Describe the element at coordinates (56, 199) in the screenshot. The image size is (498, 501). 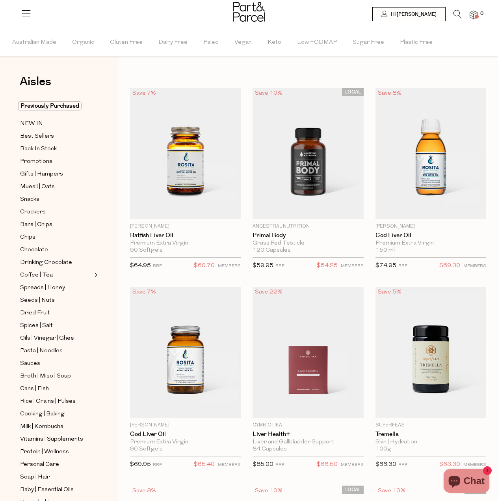
I see `a: Snacks` at that location.